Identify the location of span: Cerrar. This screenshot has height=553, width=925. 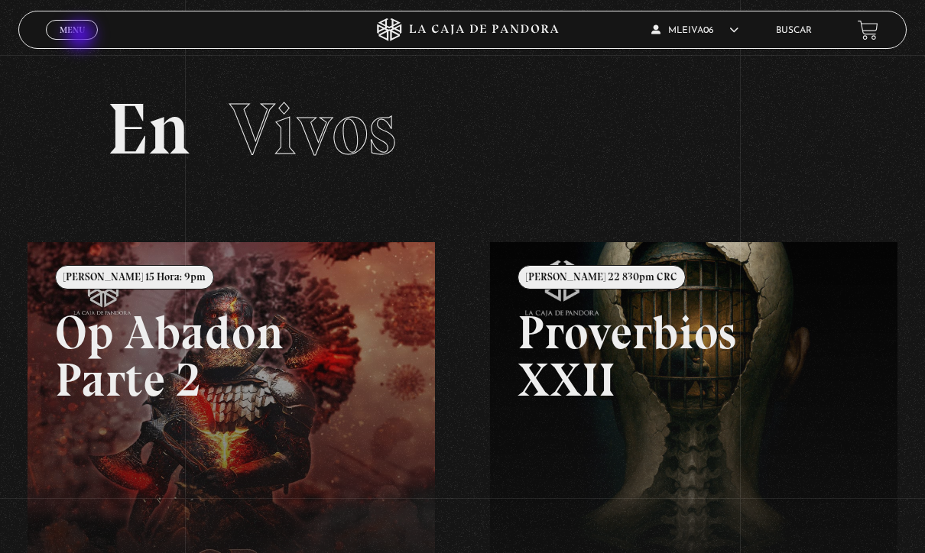
(72, 44).